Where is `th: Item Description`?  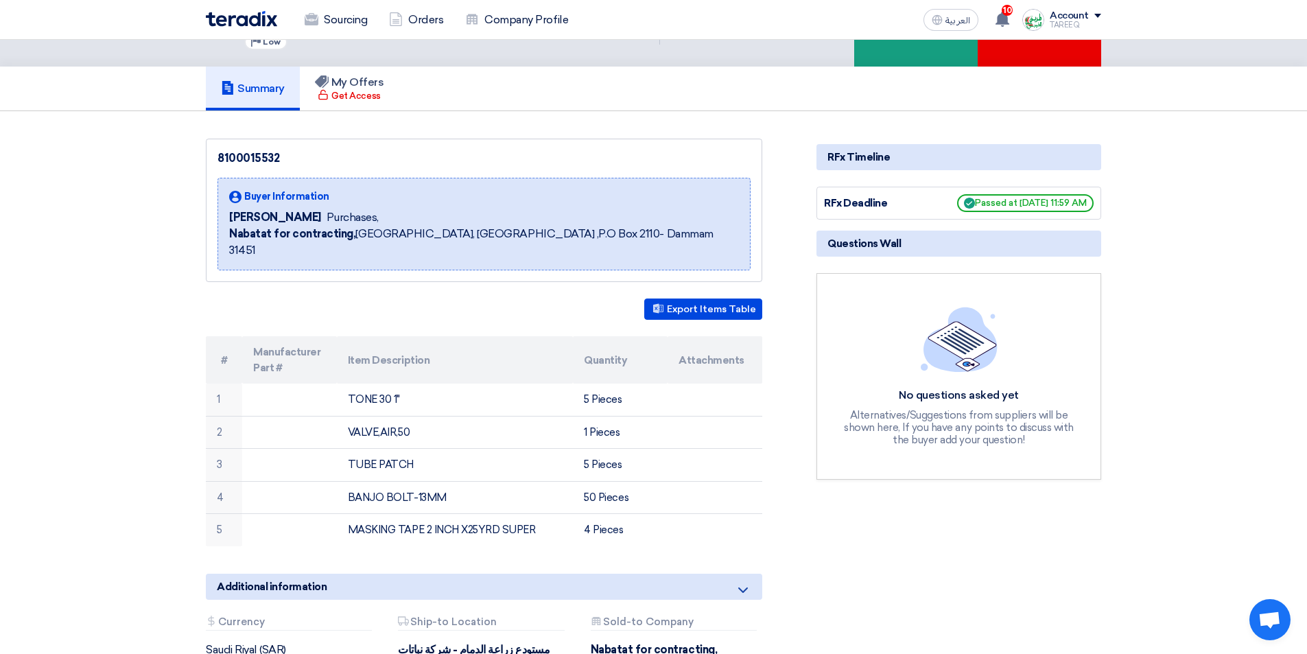 th: Item Description is located at coordinates (455, 359).